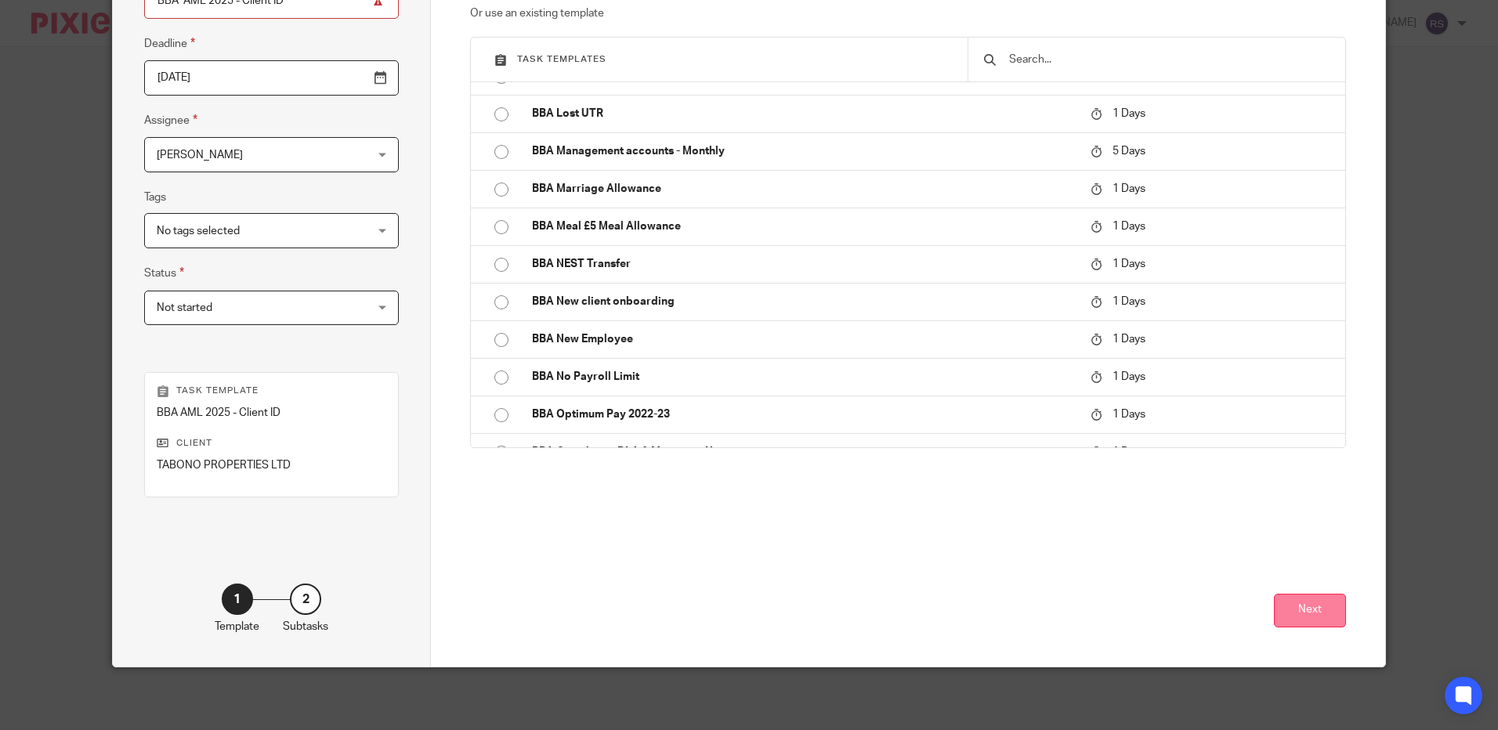 This screenshot has width=1498, height=730. What do you see at coordinates (803, 452) in the screenshot?
I see `p: BBA Overdrawn DLA & Mortgage Notes` at bounding box center [803, 452].